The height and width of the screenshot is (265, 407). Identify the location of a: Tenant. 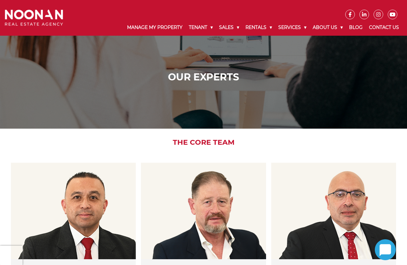
(201, 27).